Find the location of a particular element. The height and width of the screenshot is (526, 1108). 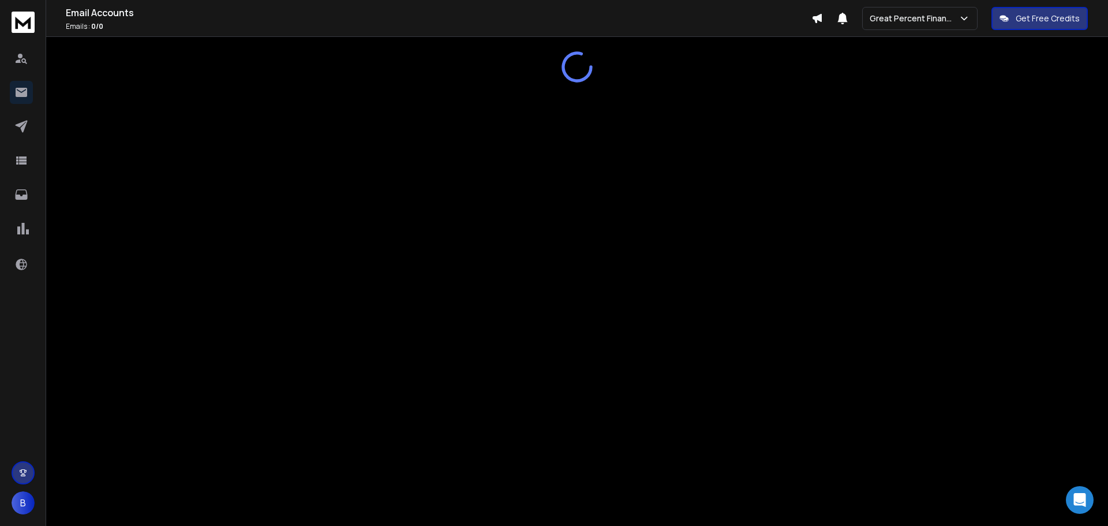

button: Get Free Credits is located at coordinates (1039, 18).